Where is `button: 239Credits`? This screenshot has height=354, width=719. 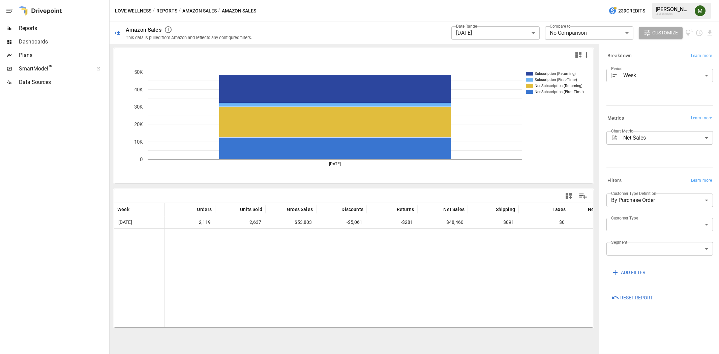
button: 239Credits is located at coordinates (627, 11).